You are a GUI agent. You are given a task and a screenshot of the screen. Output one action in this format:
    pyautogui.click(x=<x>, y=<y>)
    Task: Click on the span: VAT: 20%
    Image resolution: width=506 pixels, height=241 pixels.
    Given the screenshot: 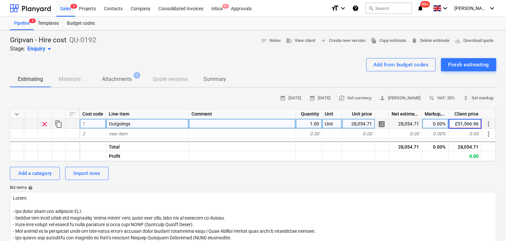 What is the action you would take?
    pyautogui.click(x=442, y=98)
    